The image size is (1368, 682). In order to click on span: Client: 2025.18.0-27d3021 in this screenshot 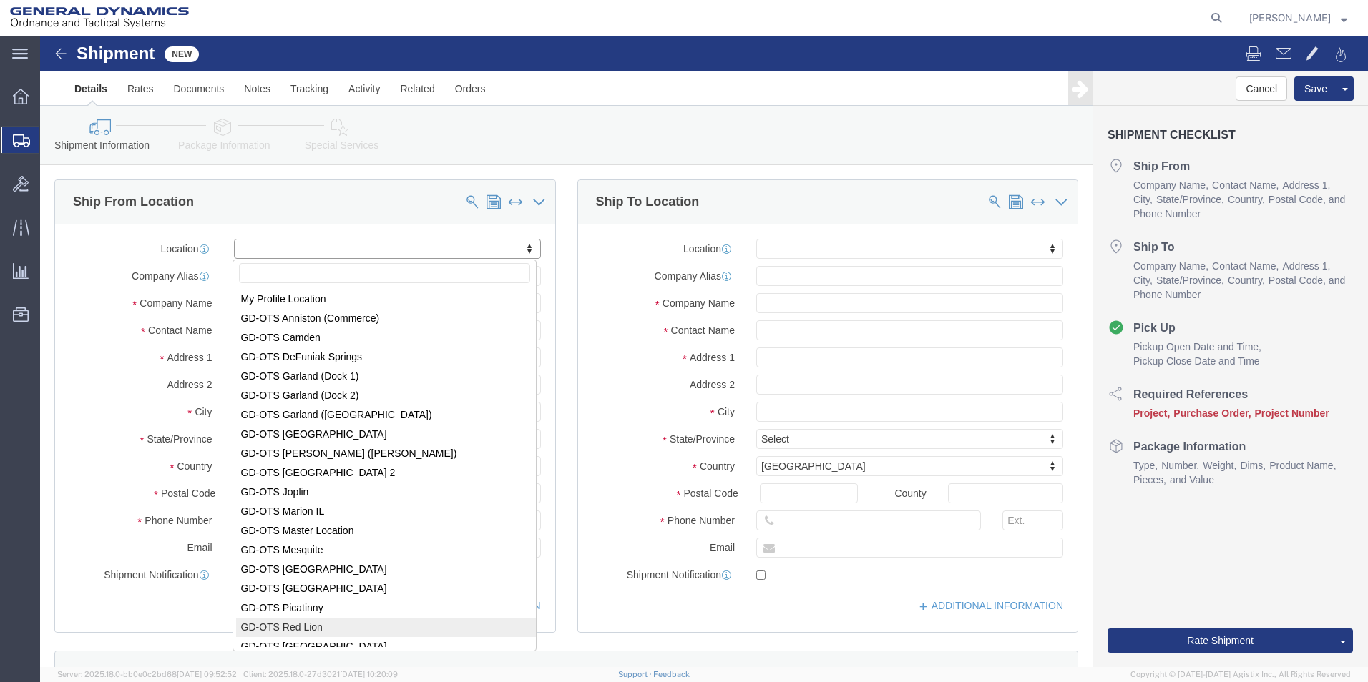, I will do `click(320, 675)`.